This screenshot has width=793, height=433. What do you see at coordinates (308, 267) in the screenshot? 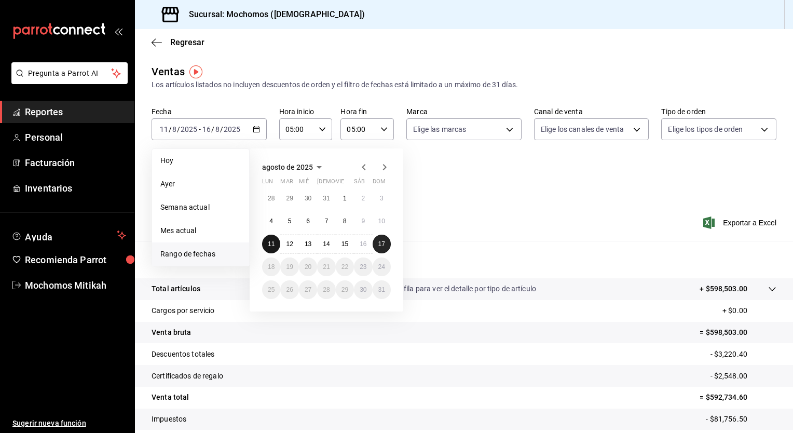
I see `abbr: 20 de agosto de 2025` at bounding box center [308, 267].